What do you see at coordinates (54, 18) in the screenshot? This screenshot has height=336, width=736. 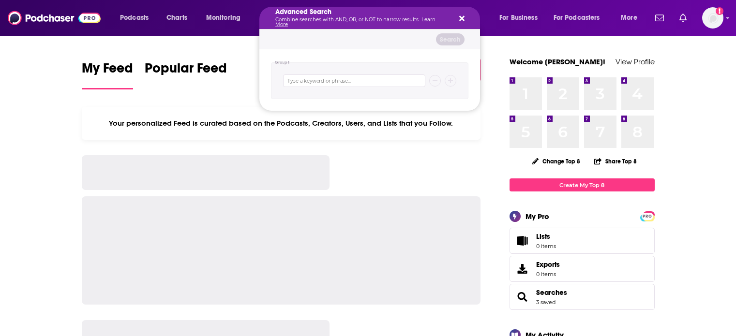 I see `a: Podchaser - Follow, Share and Rate Podcasts` at bounding box center [54, 18].